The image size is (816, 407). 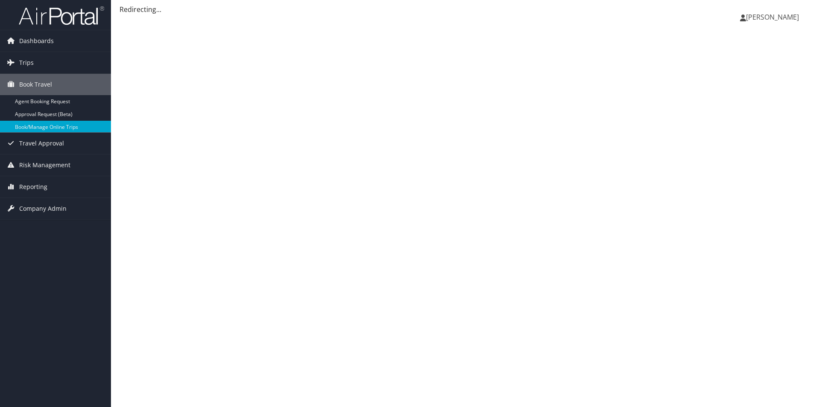 I want to click on span: Risk Management, so click(x=45, y=165).